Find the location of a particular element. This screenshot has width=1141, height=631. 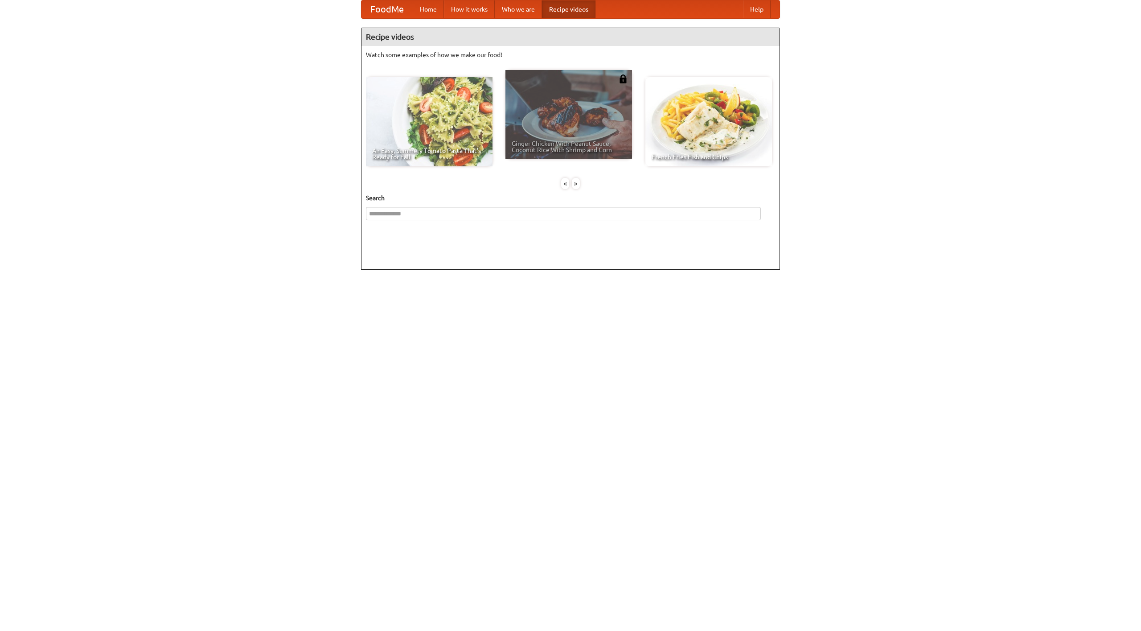

h4: Recipe videos is located at coordinates (571, 37).